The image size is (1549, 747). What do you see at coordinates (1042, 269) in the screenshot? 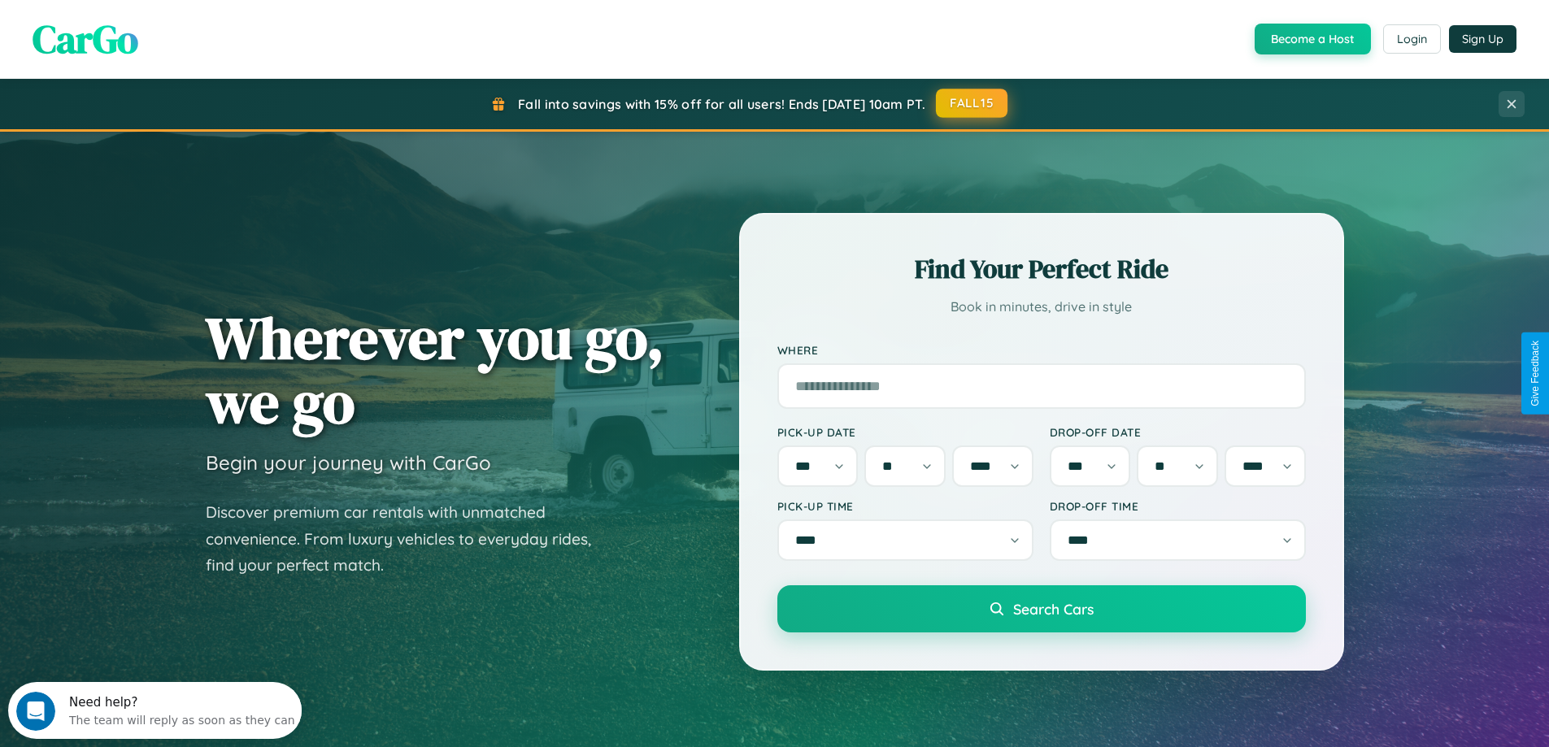
I see `h2: Find Your Perfect Ride` at bounding box center [1042, 269].